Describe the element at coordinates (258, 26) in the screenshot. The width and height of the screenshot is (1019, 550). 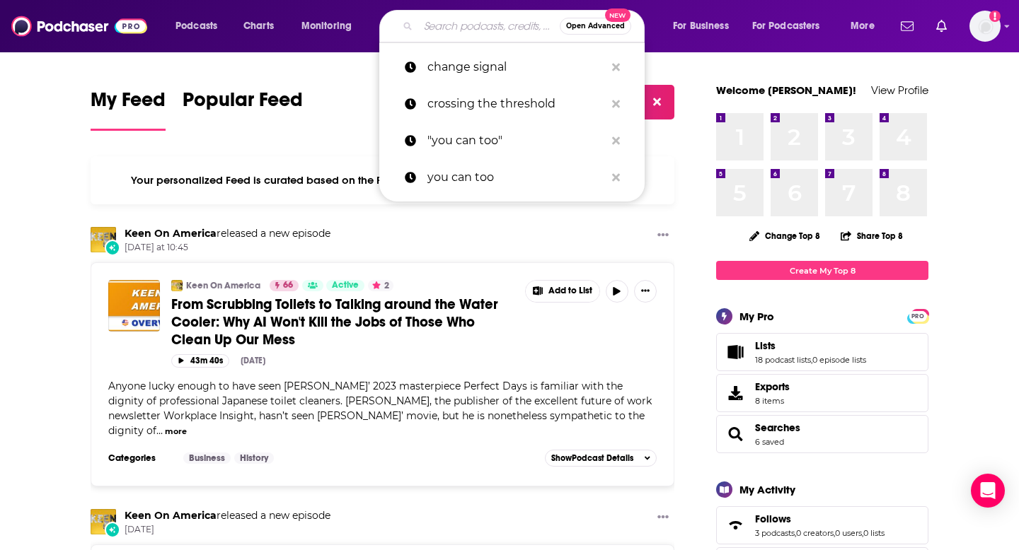
I see `a: Charts` at that location.